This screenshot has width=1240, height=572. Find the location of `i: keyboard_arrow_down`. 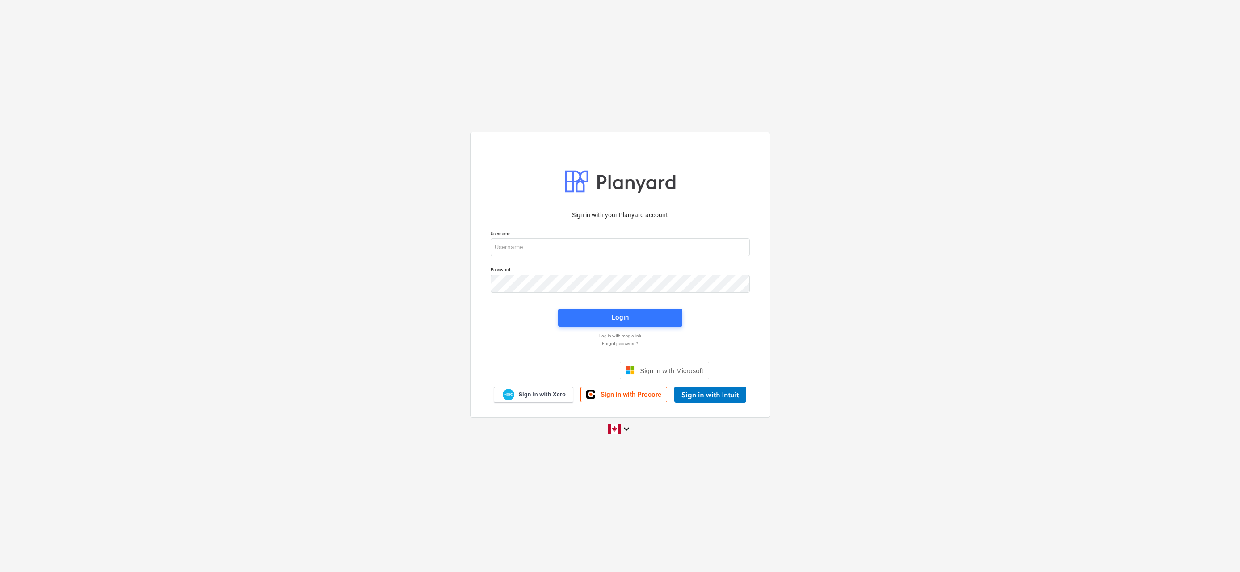

i: keyboard_arrow_down is located at coordinates (627, 429).